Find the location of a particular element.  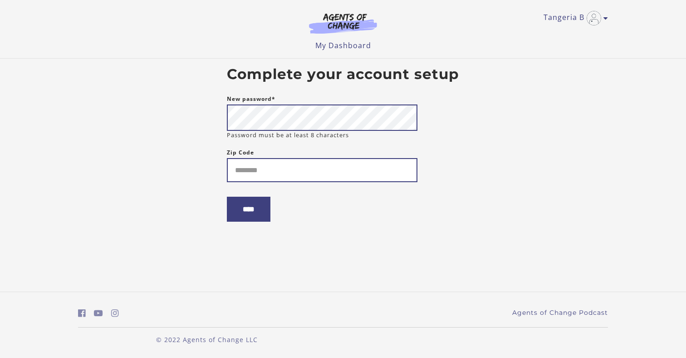

small: Password must be at least 8 characters is located at coordinates (288, 135).